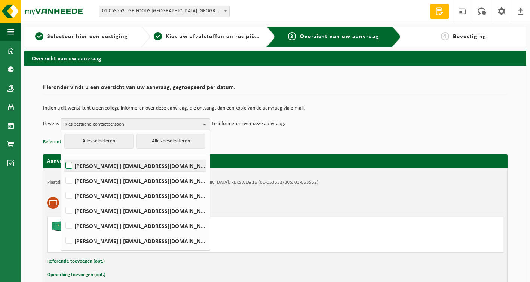  Describe the element at coordinates (470, 37) in the screenshot. I see `span: Bevestiging` at that location.